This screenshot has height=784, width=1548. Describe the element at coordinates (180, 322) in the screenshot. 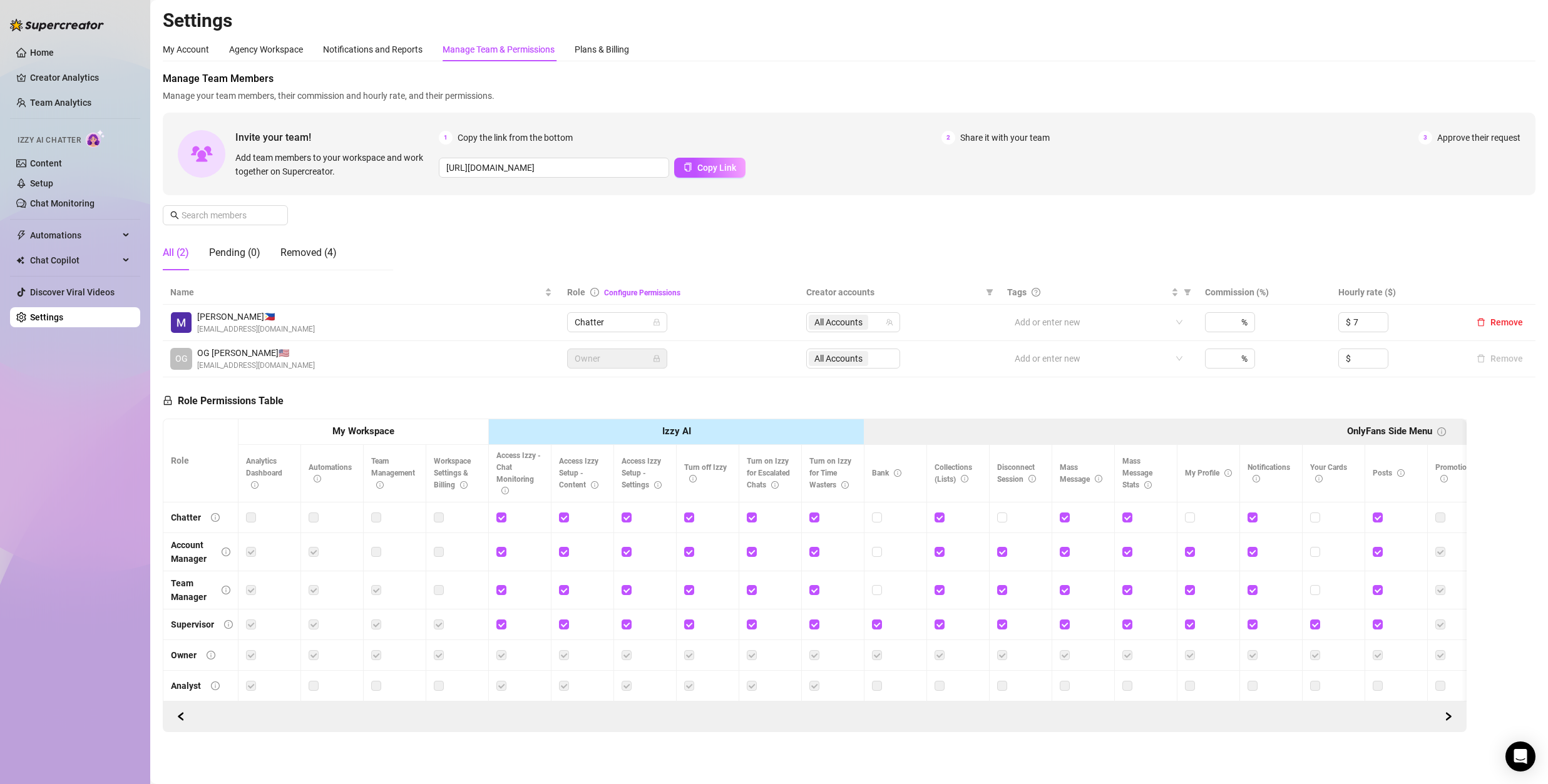

I see `img: Madeleine Moya` at that location.